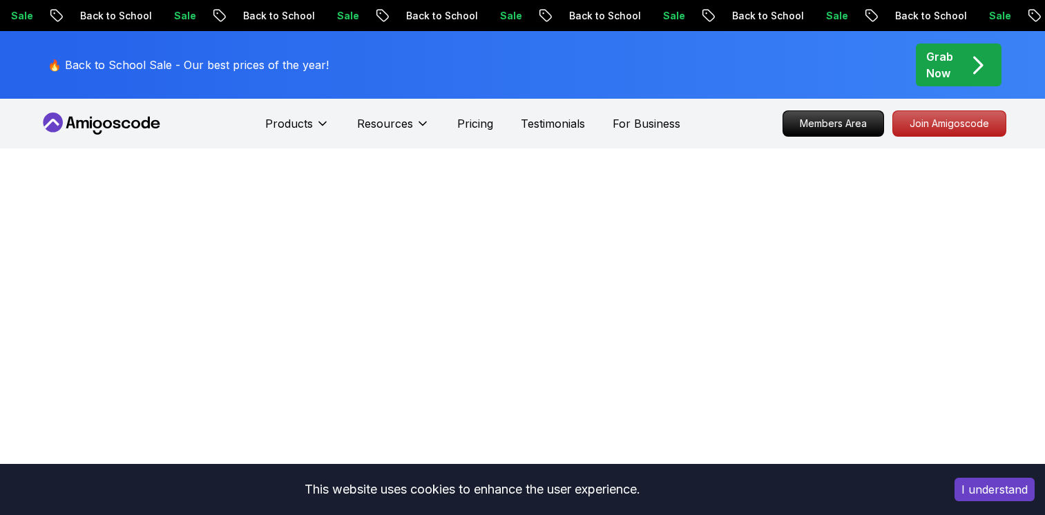 The image size is (1045, 515). Describe the element at coordinates (553, 124) in the screenshot. I see `a: Testimonials` at that location.